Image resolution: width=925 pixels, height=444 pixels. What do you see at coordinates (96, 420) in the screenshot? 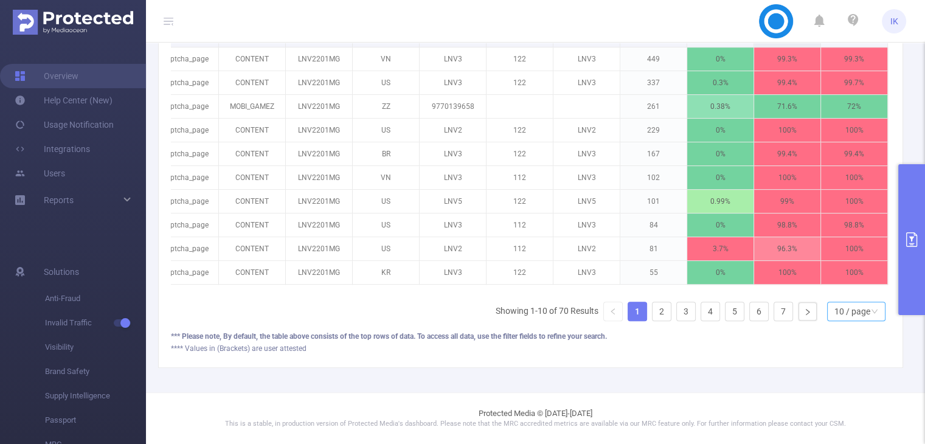
I see `span: Passport` at bounding box center [96, 420].